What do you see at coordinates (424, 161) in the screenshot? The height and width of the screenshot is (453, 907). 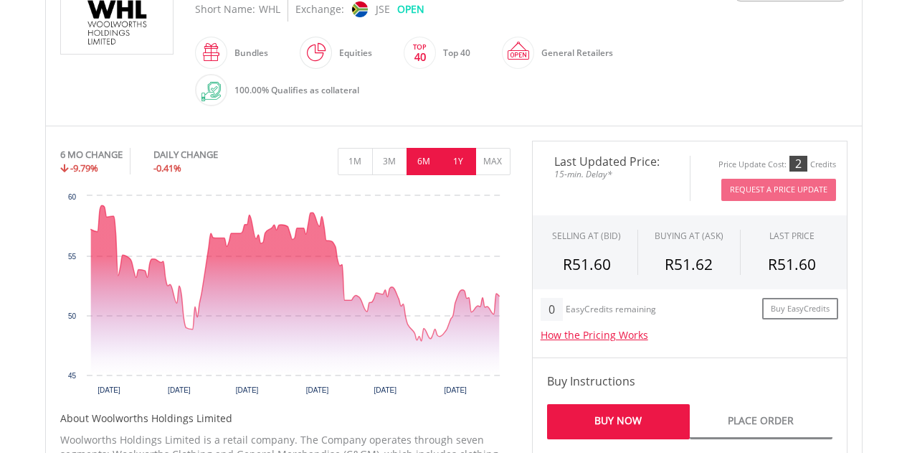 I see `button: 6M` at bounding box center [424, 161].